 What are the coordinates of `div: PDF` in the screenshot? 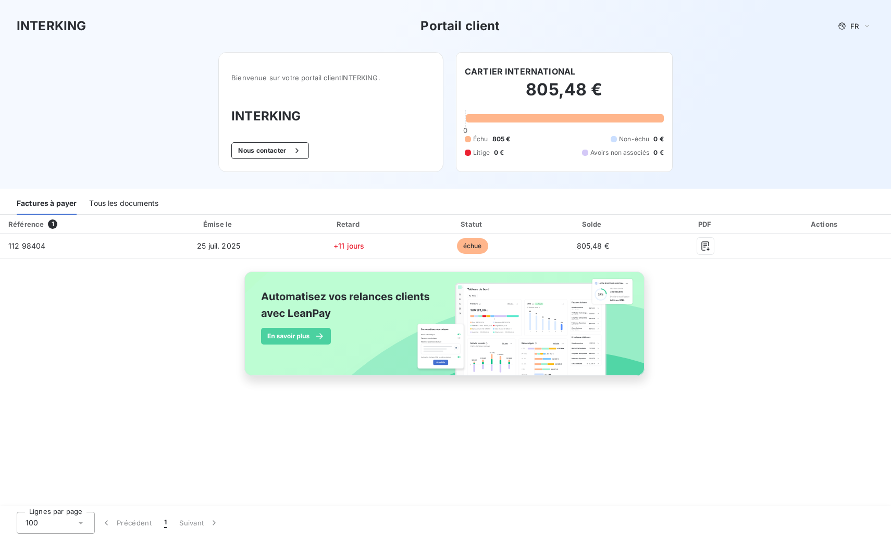 It's located at (705, 224).